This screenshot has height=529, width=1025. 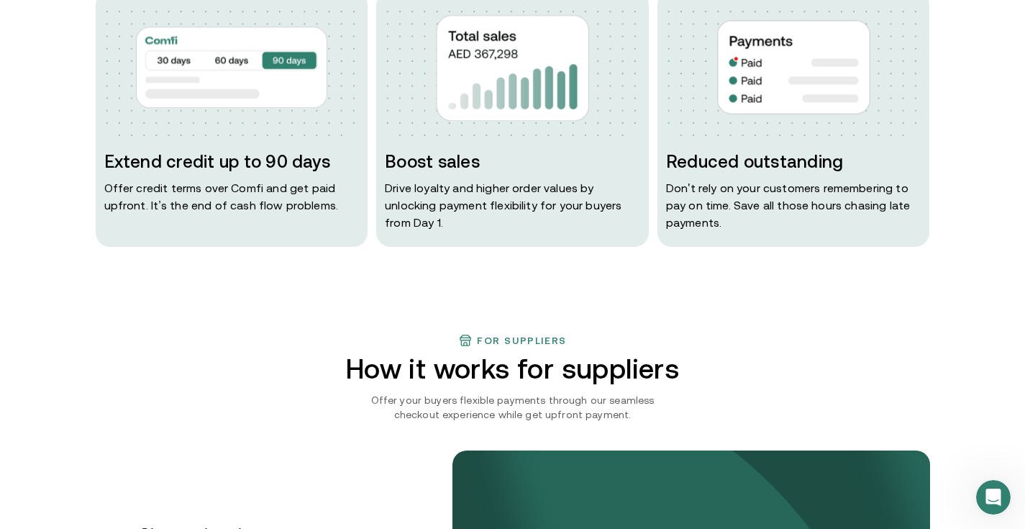 What do you see at coordinates (793, 162) in the screenshot?
I see `h3: Reduced outstanding` at bounding box center [793, 162].